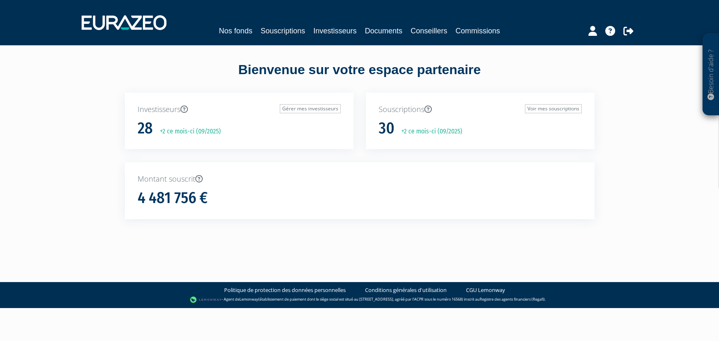 The image size is (719, 341). Describe the element at coordinates (478, 31) in the screenshot. I see `a: Commissions` at that location.